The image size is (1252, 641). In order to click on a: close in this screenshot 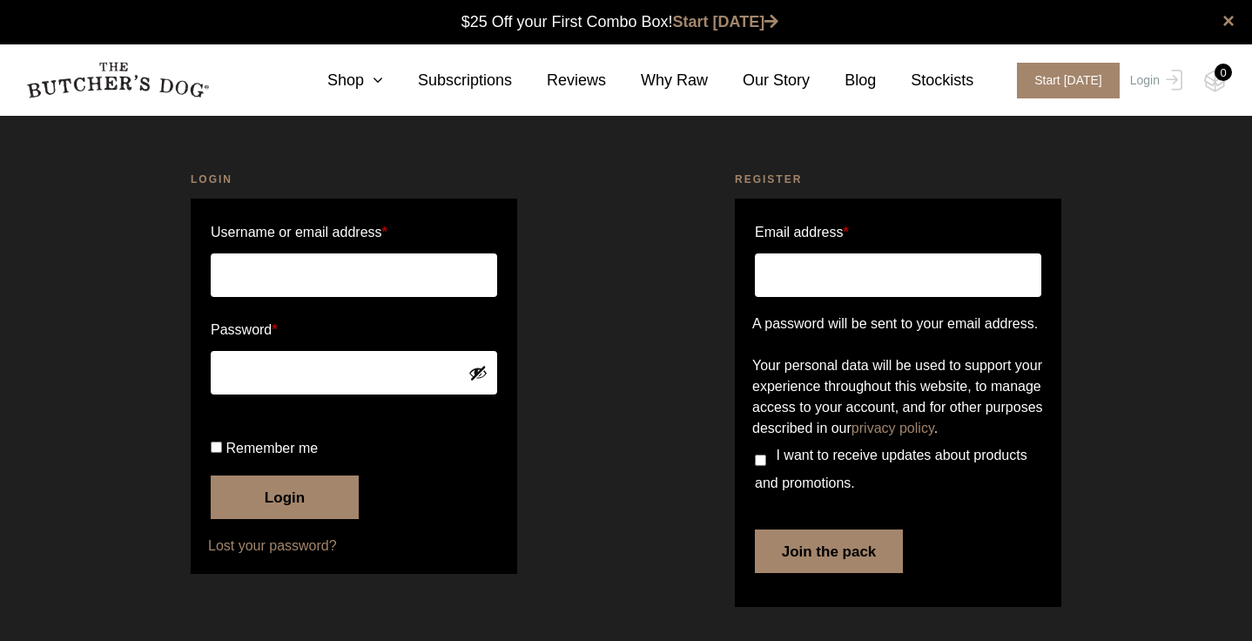, I will do `click(1228, 21)`.